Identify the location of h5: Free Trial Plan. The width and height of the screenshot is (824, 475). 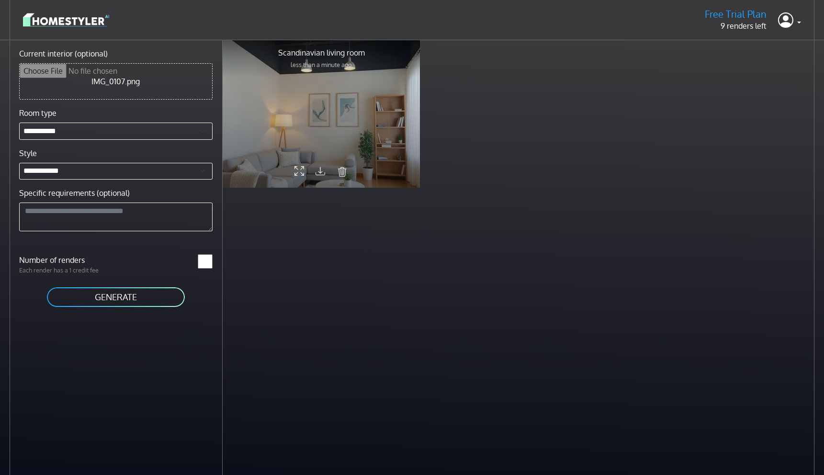
(735, 14).